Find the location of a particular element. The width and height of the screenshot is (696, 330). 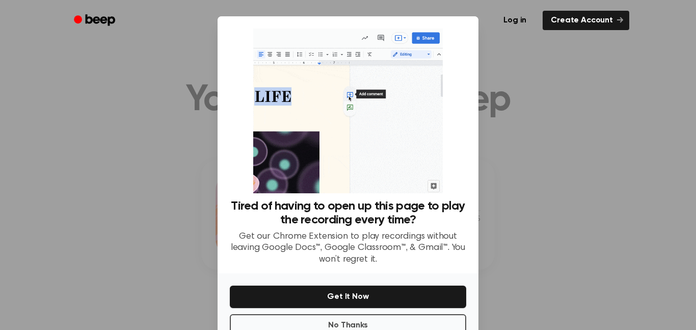

h3: Tired of having to open up this page to play the recording every time? is located at coordinates (348, 213).